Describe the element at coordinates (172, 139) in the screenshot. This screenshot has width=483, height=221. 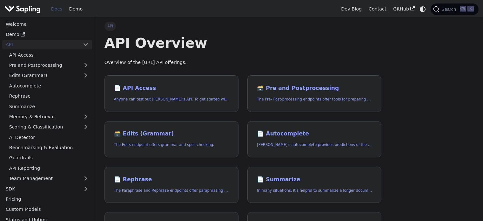
I see `a: 🗃️ Edits (Grammar)The Edits endpoint offers grammar and spell checking.` at that location.